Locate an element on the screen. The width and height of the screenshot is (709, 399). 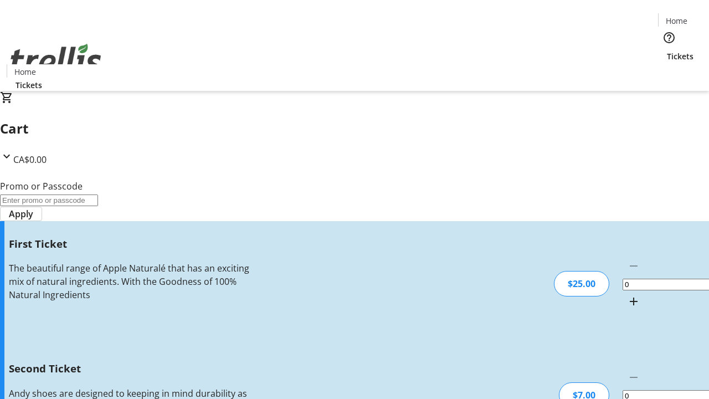
button: Help is located at coordinates (669, 38).